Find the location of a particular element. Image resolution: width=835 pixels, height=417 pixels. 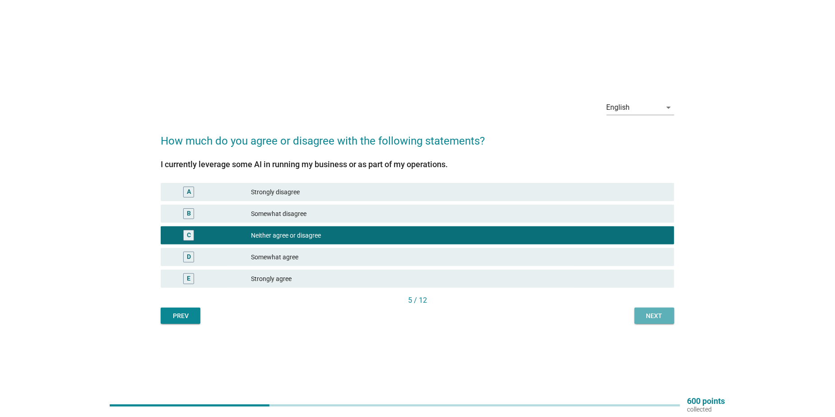

div: A is located at coordinates (189, 192).